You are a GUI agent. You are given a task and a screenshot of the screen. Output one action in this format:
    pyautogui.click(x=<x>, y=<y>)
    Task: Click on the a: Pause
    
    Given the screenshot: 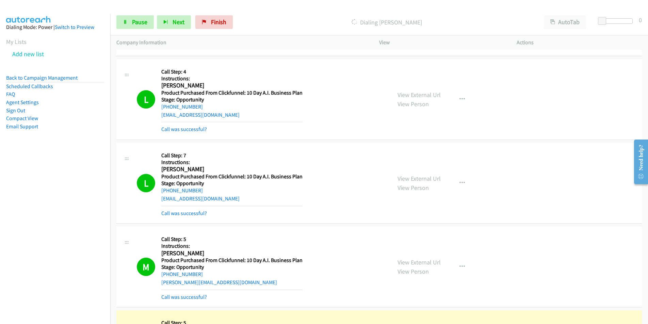 What is the action you would take?
    pyautogui.click(x=135, y=22)
    